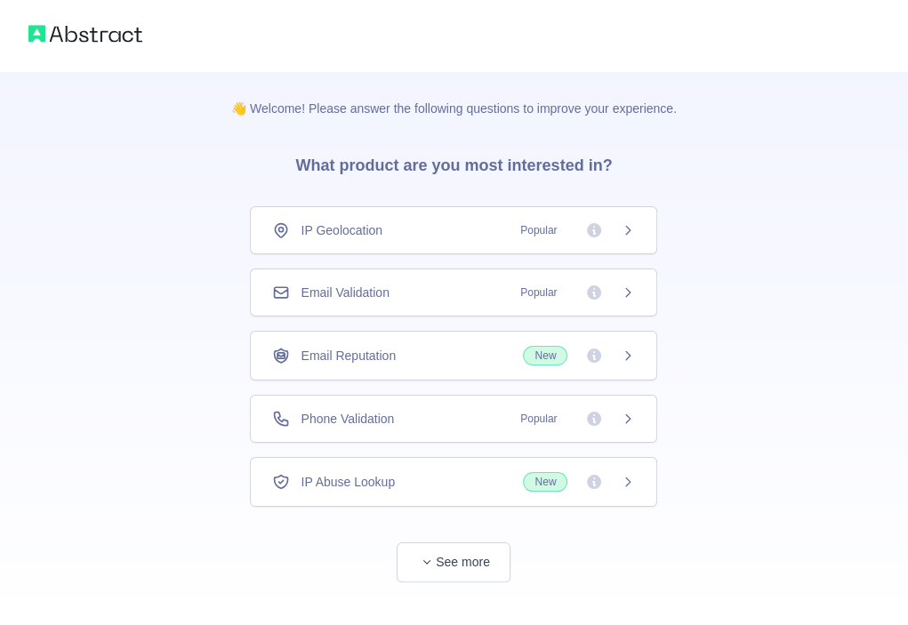 The image size is (908, 625). I want to click on button: See more, so click(454, 562).